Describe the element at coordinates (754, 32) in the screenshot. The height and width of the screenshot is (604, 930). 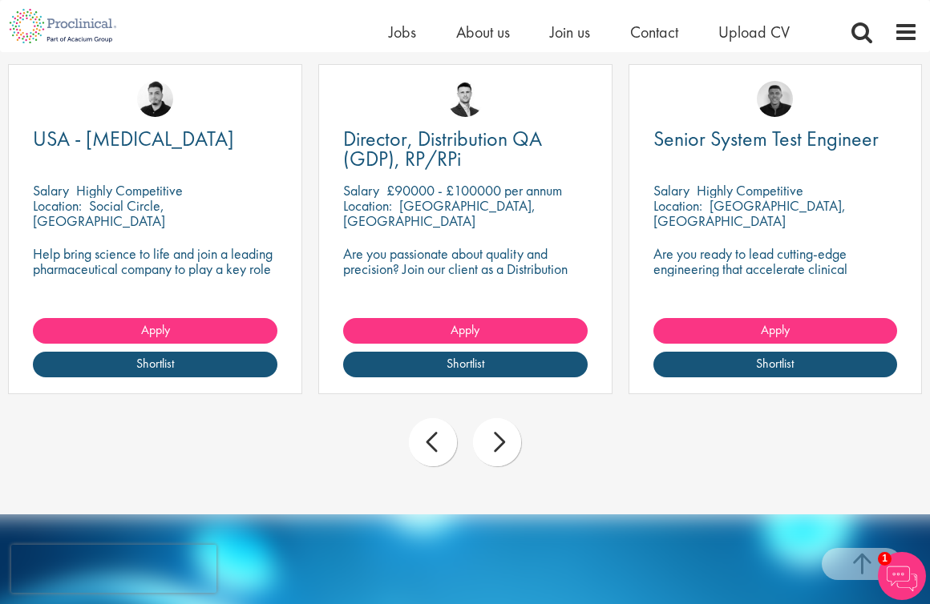
I see `span: Upload CV` at that location.